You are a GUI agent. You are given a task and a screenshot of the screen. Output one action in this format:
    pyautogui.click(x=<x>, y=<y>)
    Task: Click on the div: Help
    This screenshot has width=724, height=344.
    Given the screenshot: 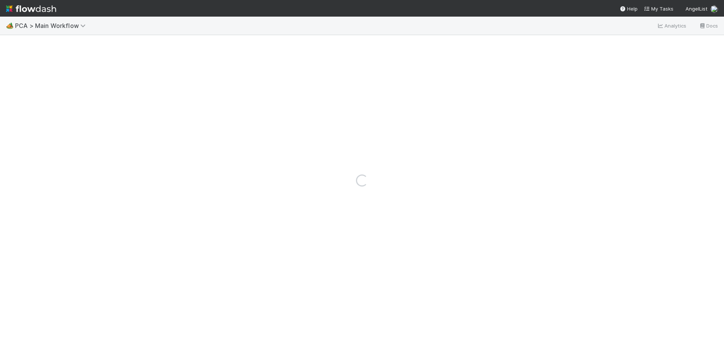 What is the action you would take?
    pyautogui.click(x=629, y=9)
    